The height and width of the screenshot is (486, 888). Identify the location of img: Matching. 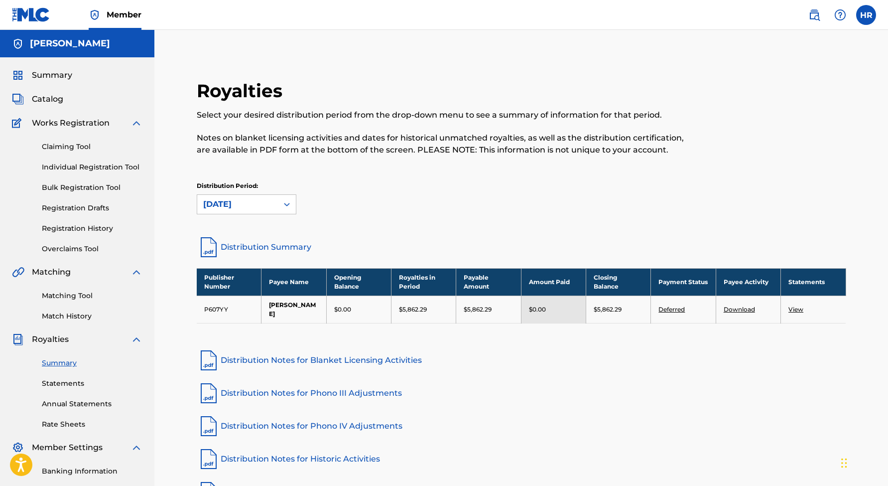
(18, 272).